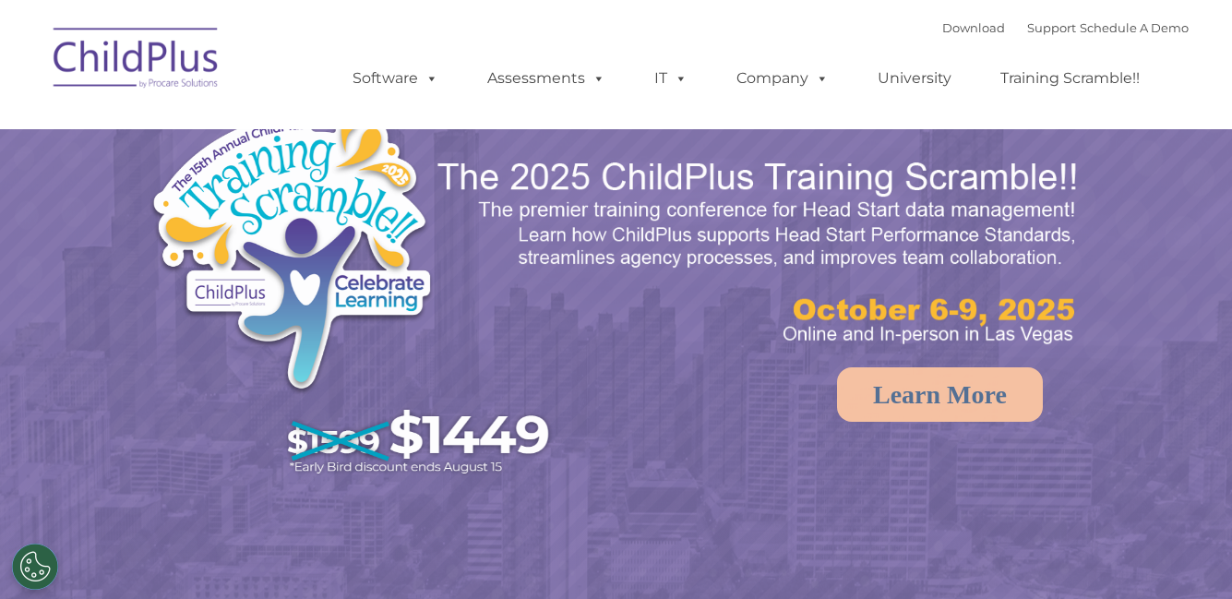 The image size is (1232, 599). I want to click on a: Company, so click(783, 78).